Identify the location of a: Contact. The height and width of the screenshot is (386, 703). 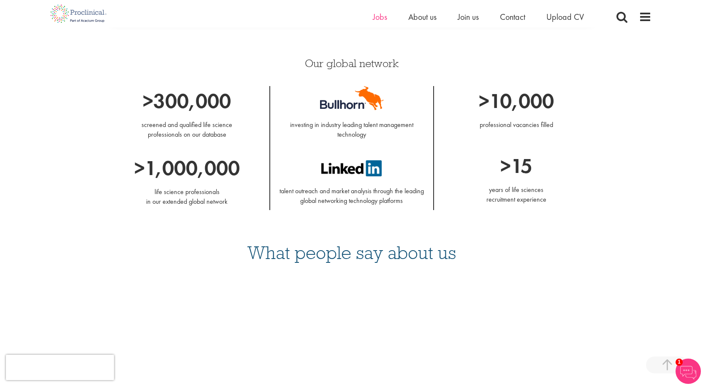
(513, 17).